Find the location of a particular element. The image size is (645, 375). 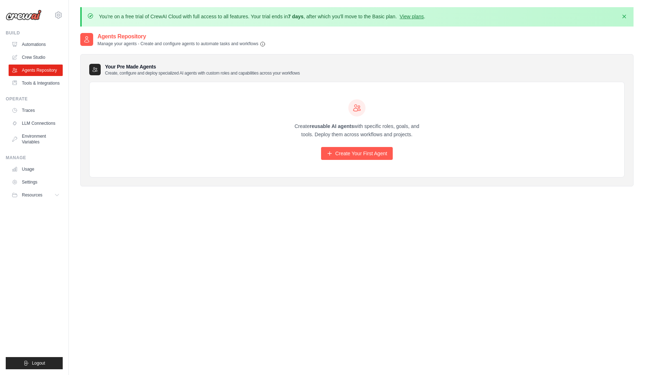

span: Logout is located at coordinates (38, 363).